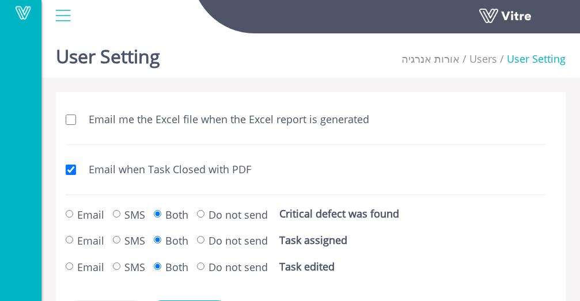 Image resolution: width=580 pixels, height=301 pixels. Describe the element at coordinates (302, 267) in the screenshot. I see `label: Task edited` at that location.